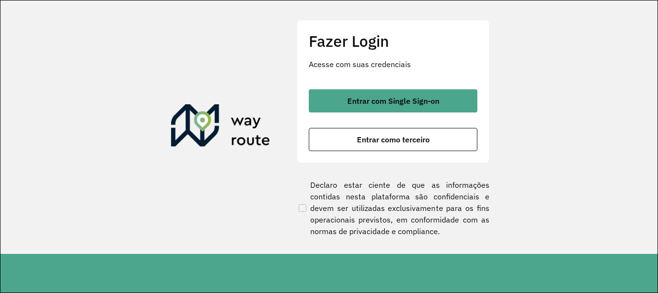 The width and height of the screenshot is (658, 293). What do you see at coordinates (393, 139) in the screenshot?
I see `span: Entrar como terceiro` at bounding box center [393, 139].